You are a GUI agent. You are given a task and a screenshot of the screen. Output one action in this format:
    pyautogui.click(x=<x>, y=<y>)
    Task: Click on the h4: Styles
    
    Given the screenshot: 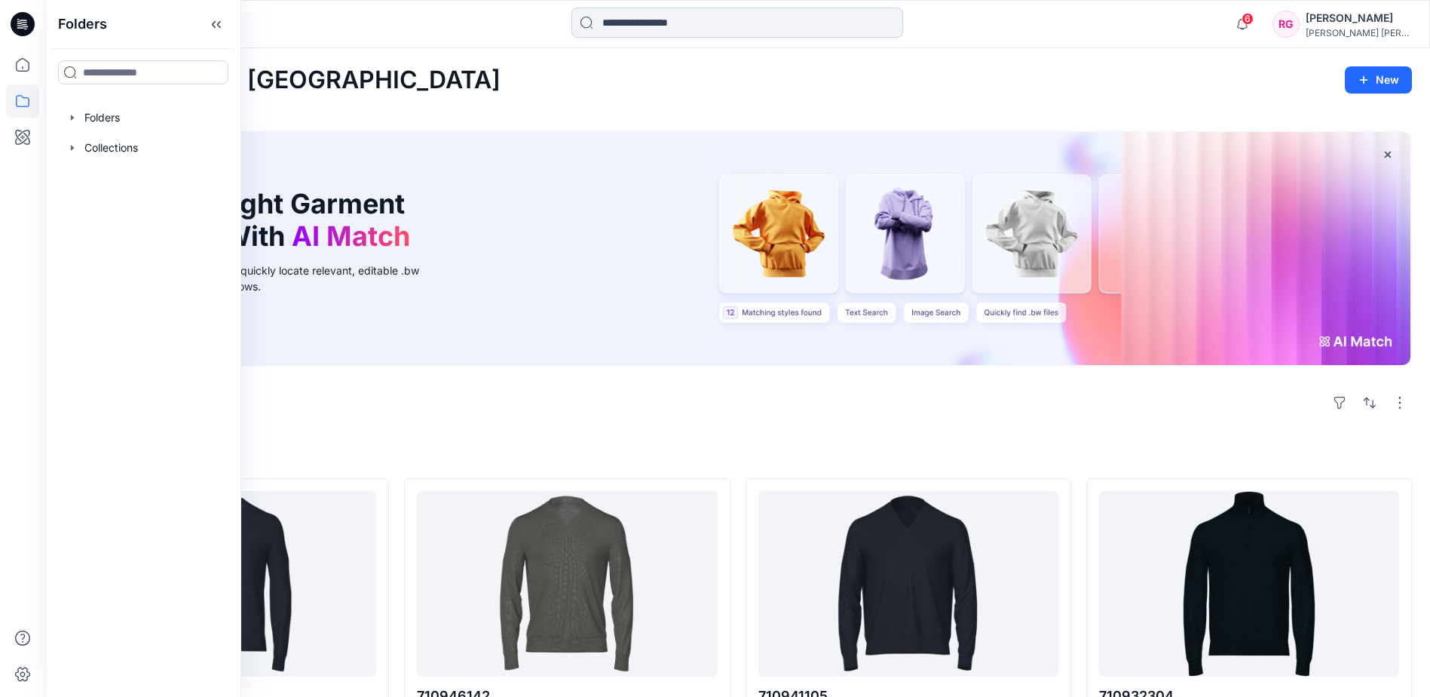 What is the action you would take?
    pyautogui.click(x=737, y=454)
    